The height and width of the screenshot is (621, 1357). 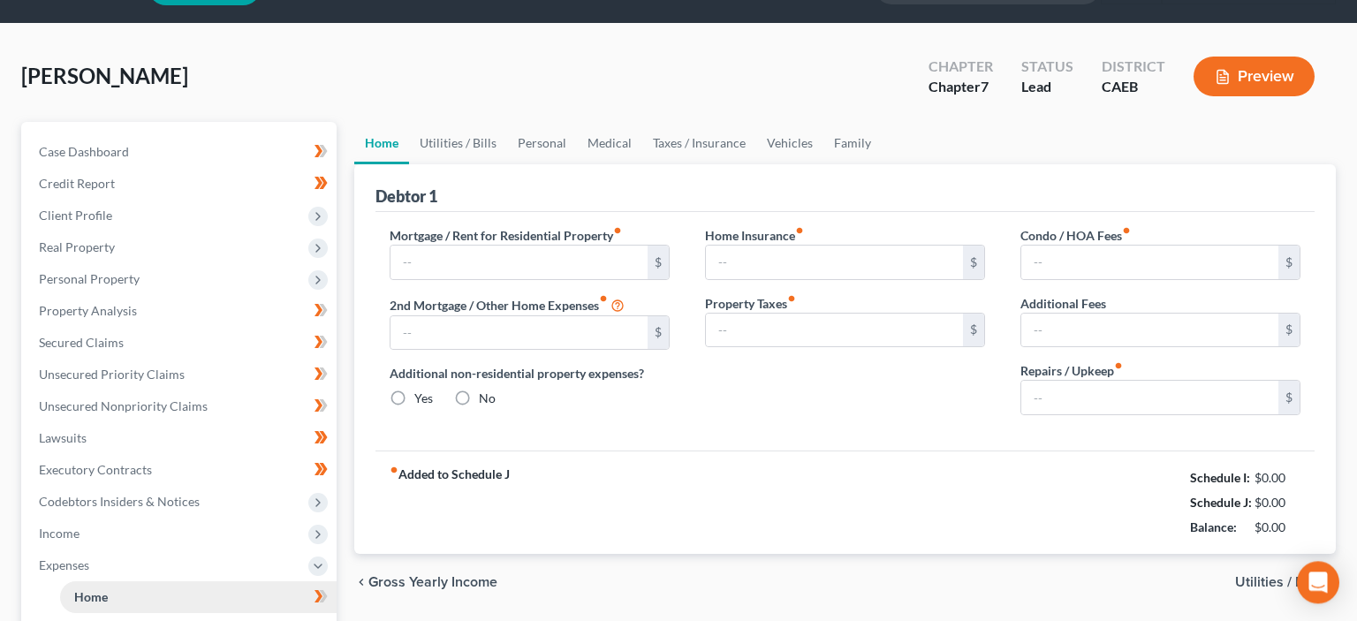 I want to click on a: Utilities / Bills, so click(x=458, y=143).